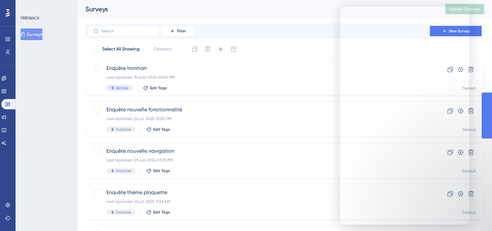 Image resolution: width=492 pixels, height=231 pixels. I want to click on button: Deselect, so click(163, 49).